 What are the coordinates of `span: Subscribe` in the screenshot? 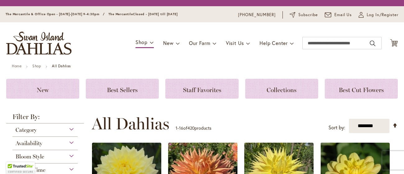 It's located at (308, 15).